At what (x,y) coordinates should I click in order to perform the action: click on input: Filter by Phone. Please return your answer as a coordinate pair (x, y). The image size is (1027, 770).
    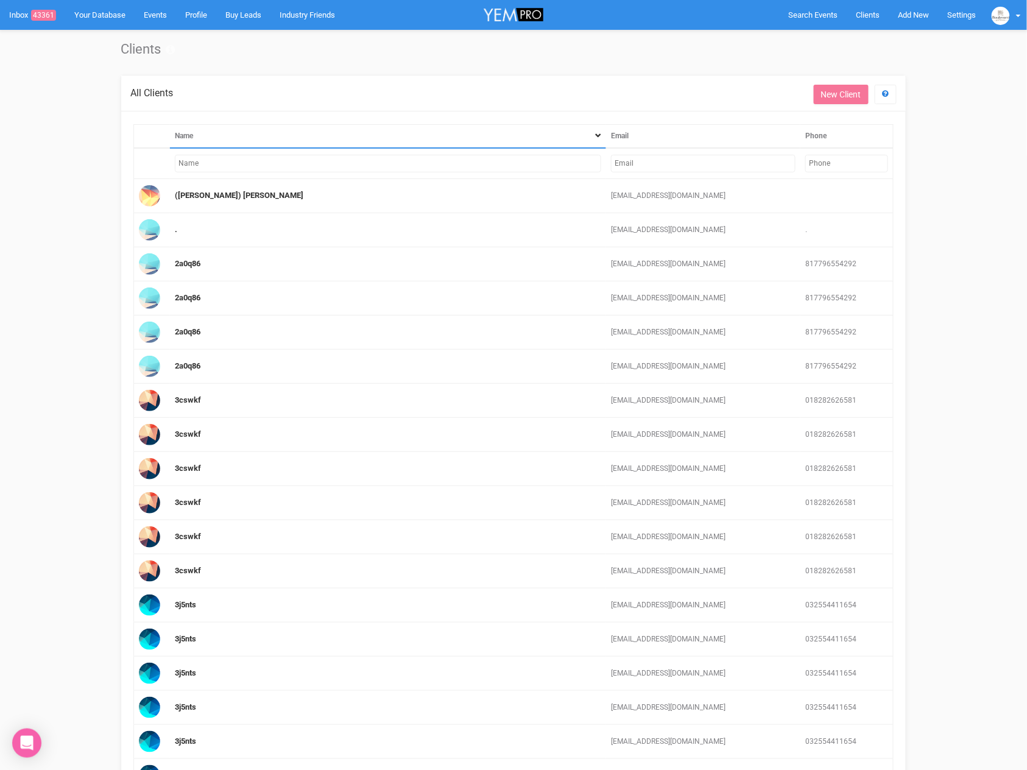
    Looking at the image, I should click on (847, 163).